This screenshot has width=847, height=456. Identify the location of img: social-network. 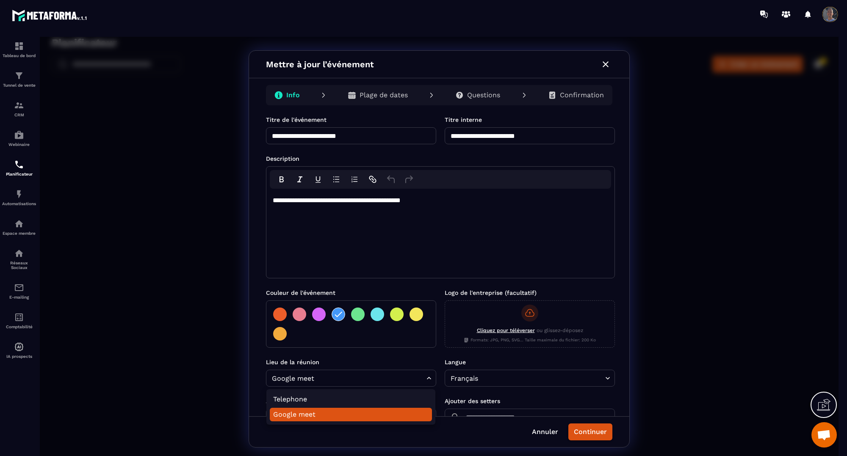
(19, 254).